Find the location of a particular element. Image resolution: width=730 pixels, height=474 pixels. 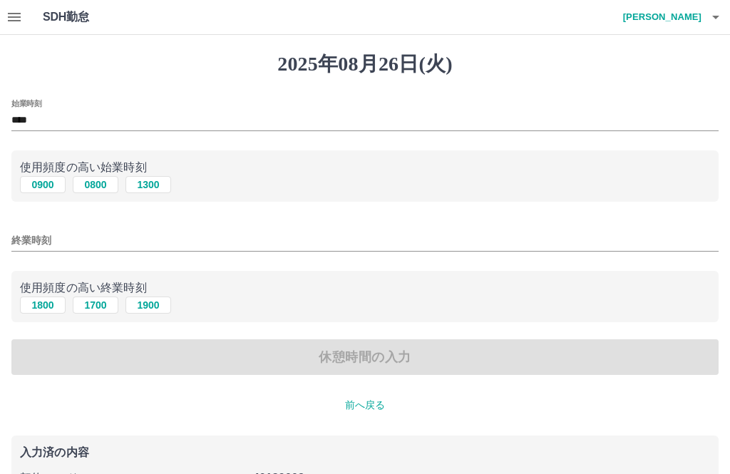

p: 前へ戻る is located at coordinates (365, 405).